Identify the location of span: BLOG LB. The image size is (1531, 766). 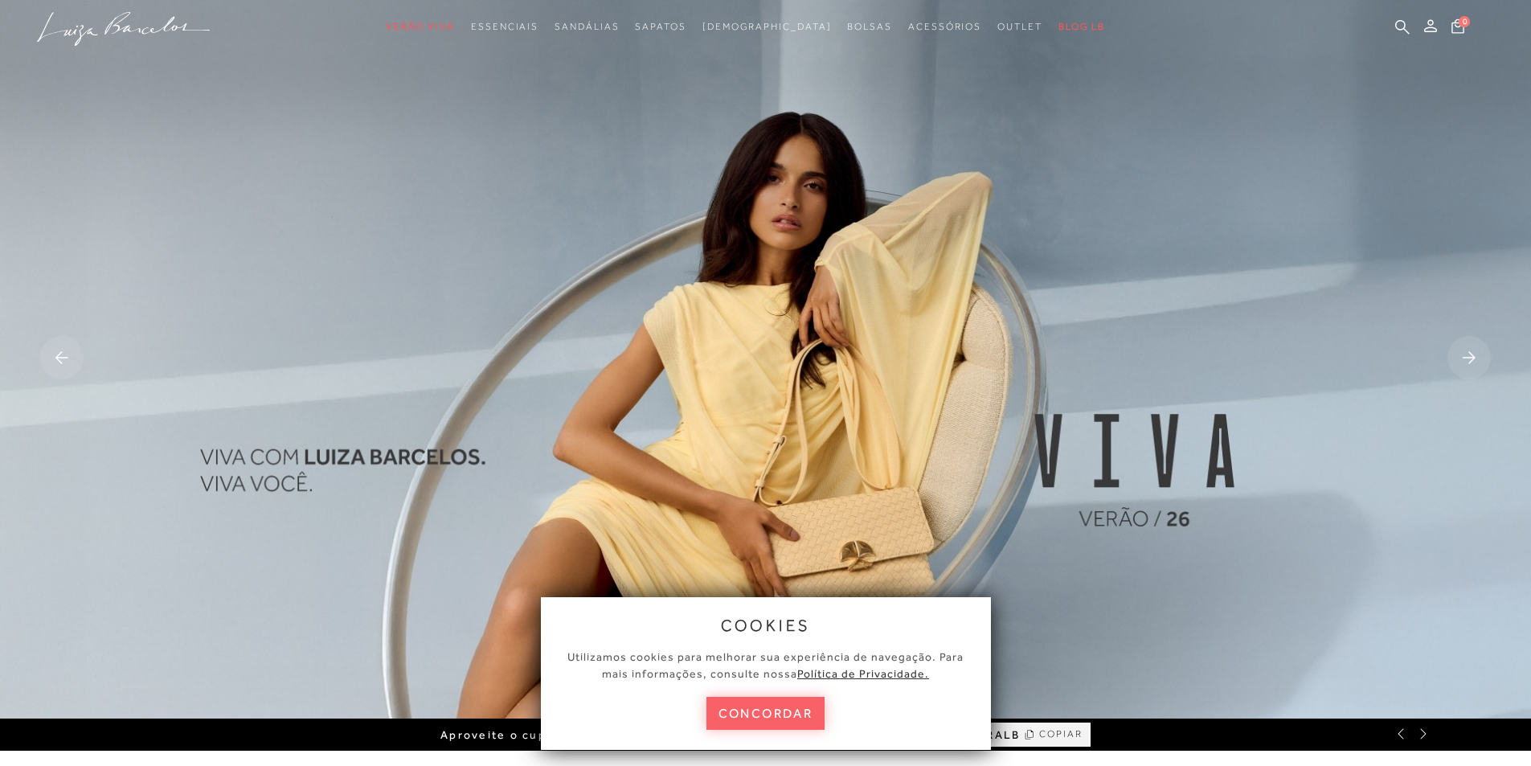
(1082, 27).